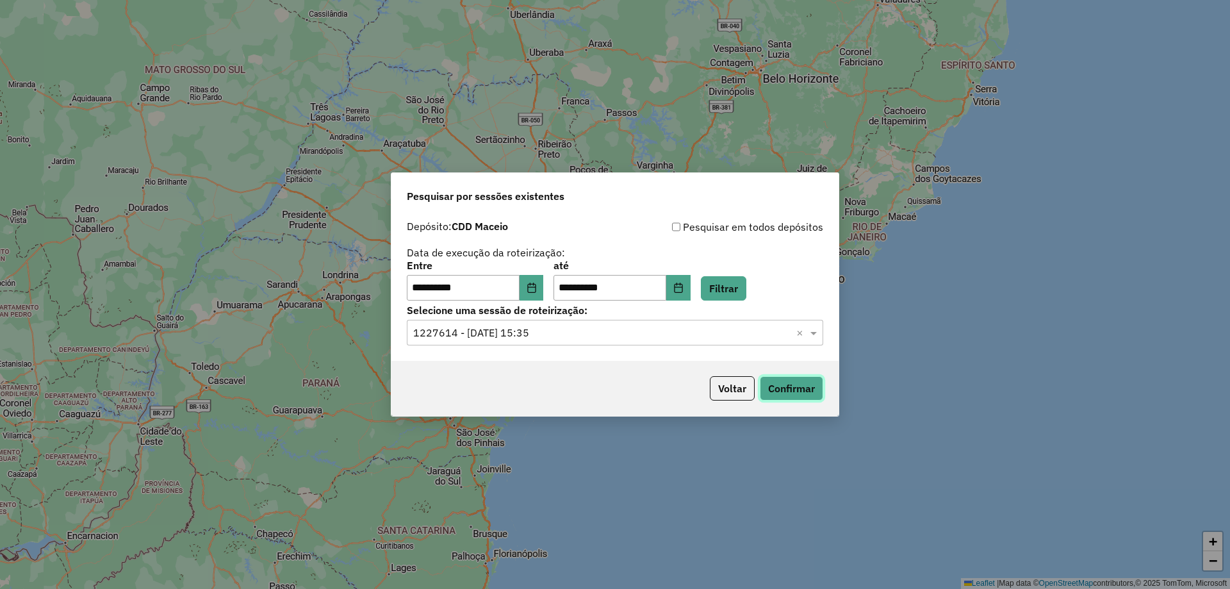 The image size is (1230, 589). What do you see at coordinates (723, 288) in the screenshot?
I see `button: Filtrar` at bounding box center [723, 288].